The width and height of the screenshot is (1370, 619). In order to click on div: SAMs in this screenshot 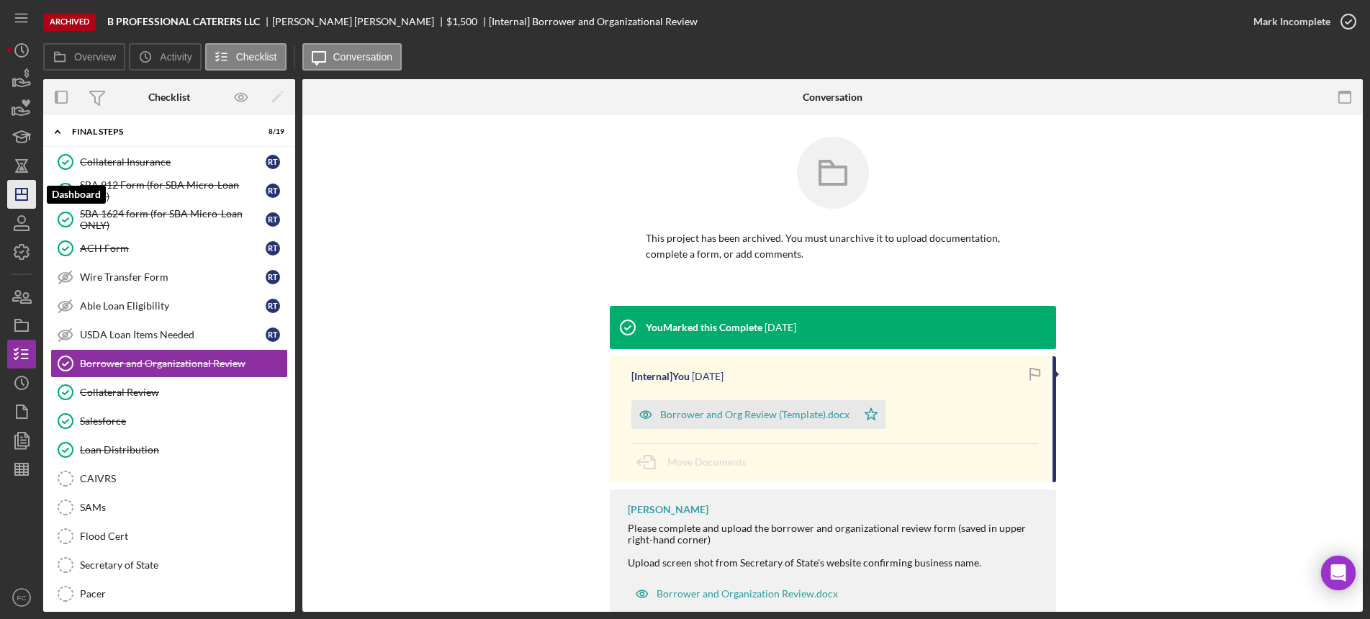, I will do `click(184, 507)`.